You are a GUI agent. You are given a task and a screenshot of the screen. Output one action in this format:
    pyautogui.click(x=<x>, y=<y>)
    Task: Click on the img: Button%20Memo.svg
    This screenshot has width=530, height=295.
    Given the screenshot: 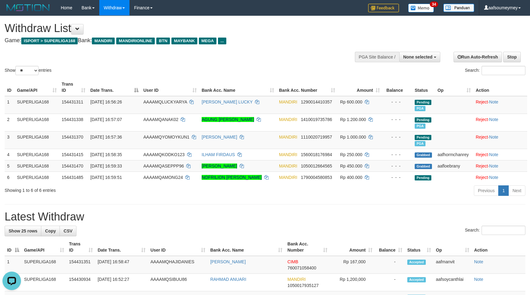 What is the action you would take?
    pyautogui.click(x=421, y=8)
    